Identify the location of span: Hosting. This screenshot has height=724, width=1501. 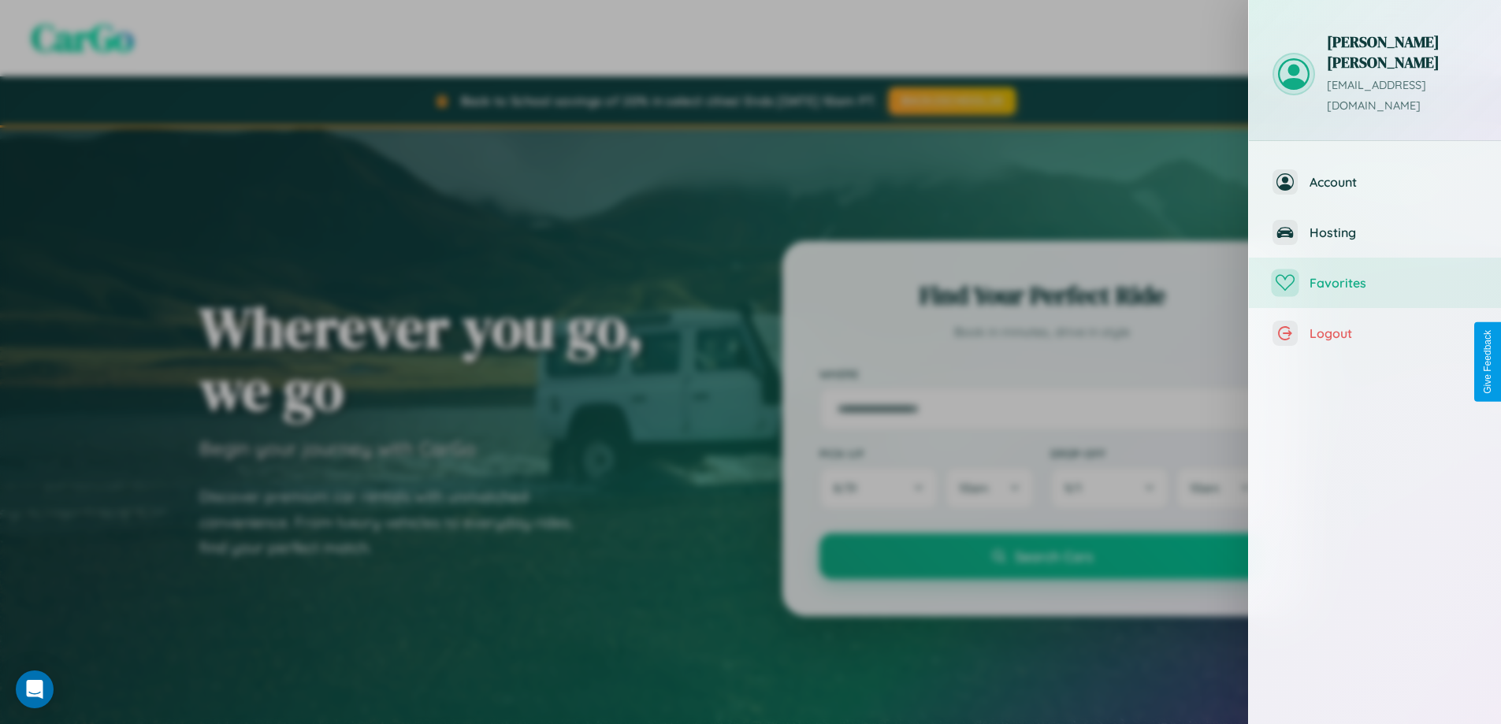
(1393, 232).